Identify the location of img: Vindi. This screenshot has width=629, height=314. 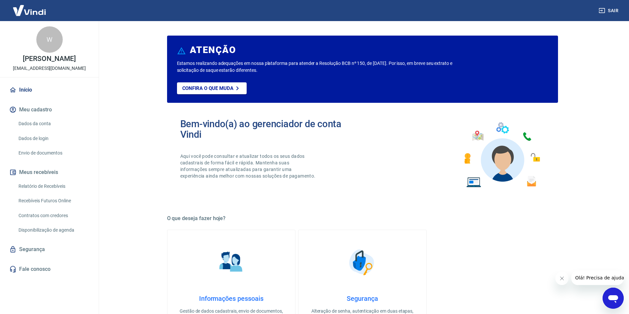
(29, 10).